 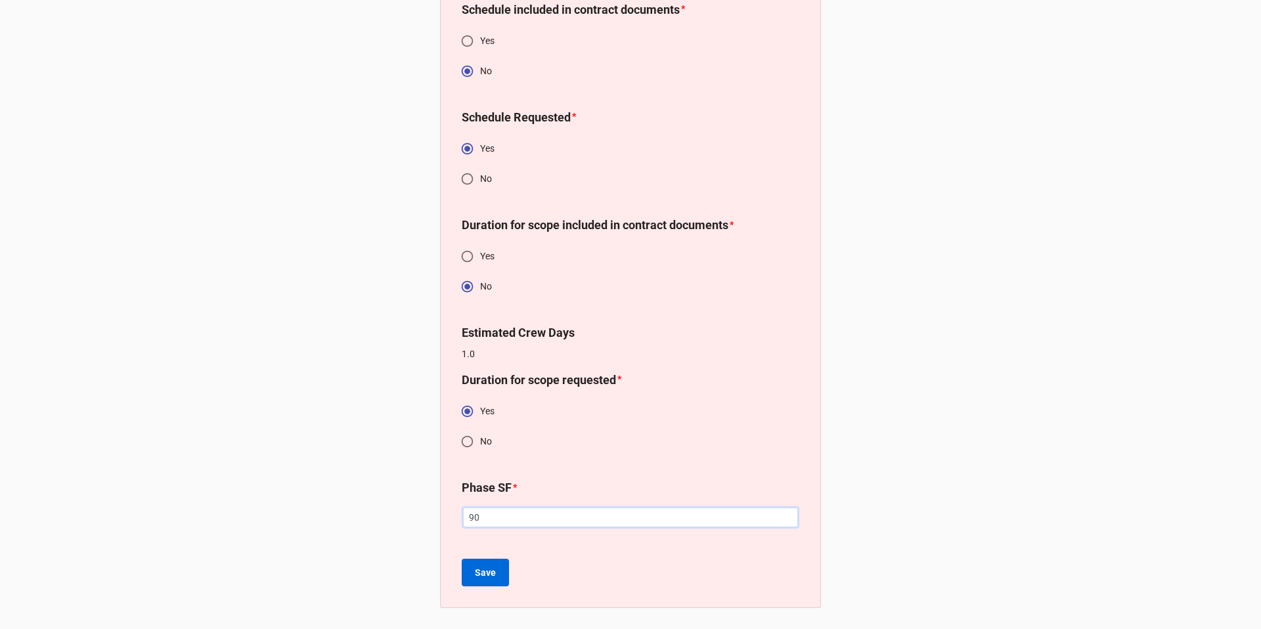 What do you see at coordinates (630, 354) in the screenshot?
I see `p: 1.0` at bounding box center [630, 354].